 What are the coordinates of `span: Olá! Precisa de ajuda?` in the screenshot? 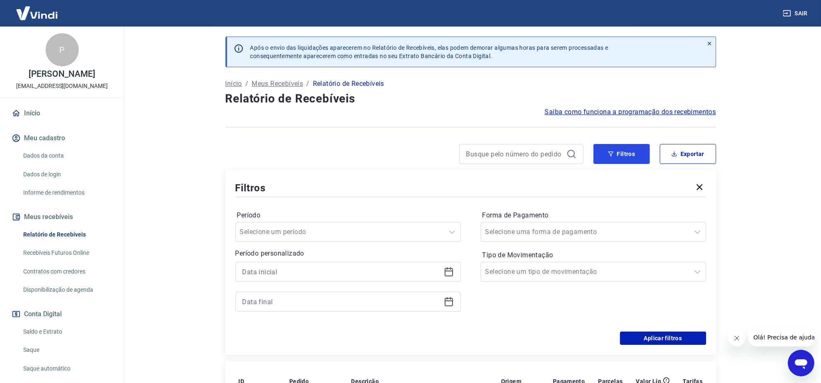 It's located at (37, 9).